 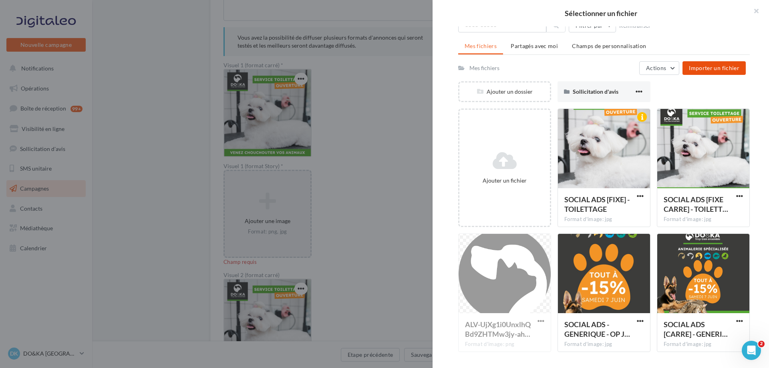 What do you see at coordinates (534, 46) in the screenshot?
I see `span: Partagés avec moi` at bounding box center [534, 46].